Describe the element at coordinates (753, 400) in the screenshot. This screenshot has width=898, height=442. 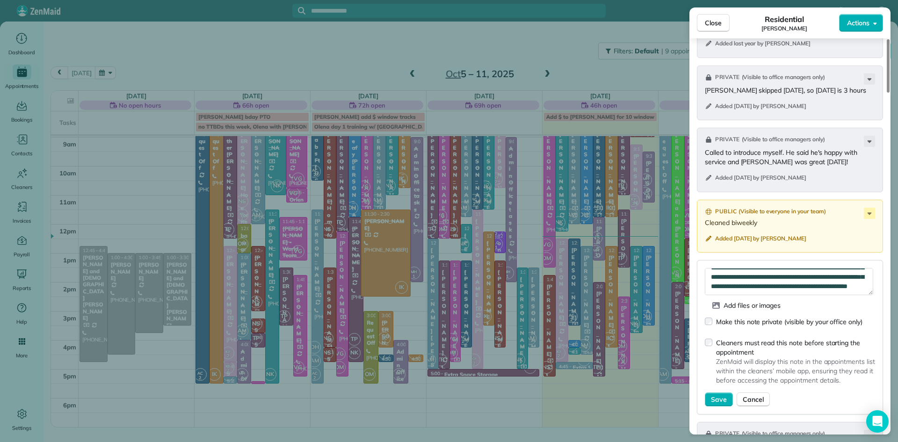
I see `button: Cancel` at that location.